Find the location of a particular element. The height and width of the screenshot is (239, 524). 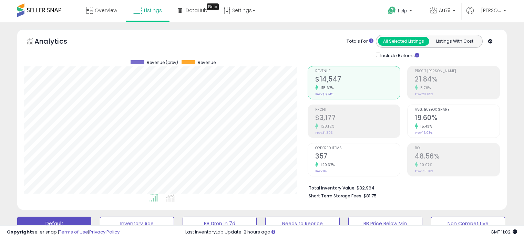

button: All Selected Listings is located at coordinates (403, 41).